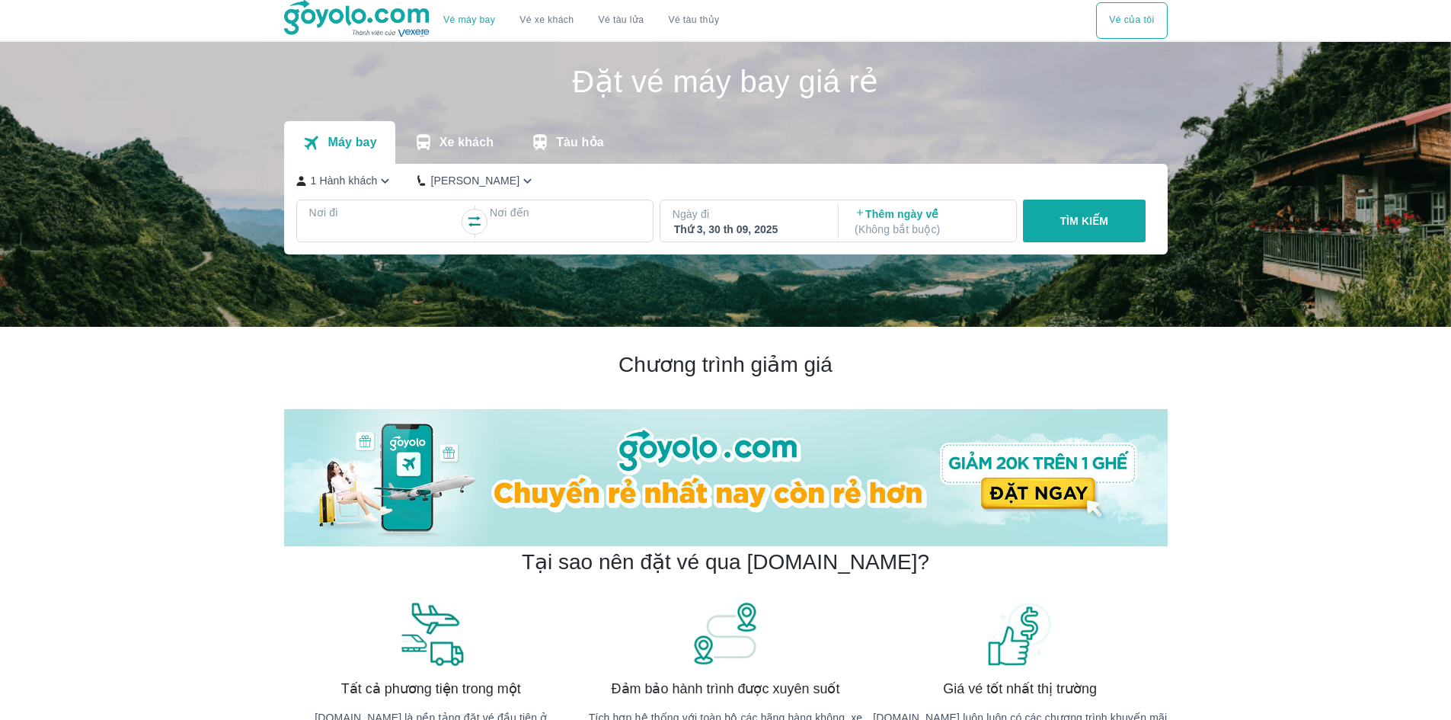 The height and width of the screenshot is (720, 1451). What do you see at coordinates (1084, 221) in the screenshot?
I see `p: TÌM KIẾM` at bounding box center [1084, 221].